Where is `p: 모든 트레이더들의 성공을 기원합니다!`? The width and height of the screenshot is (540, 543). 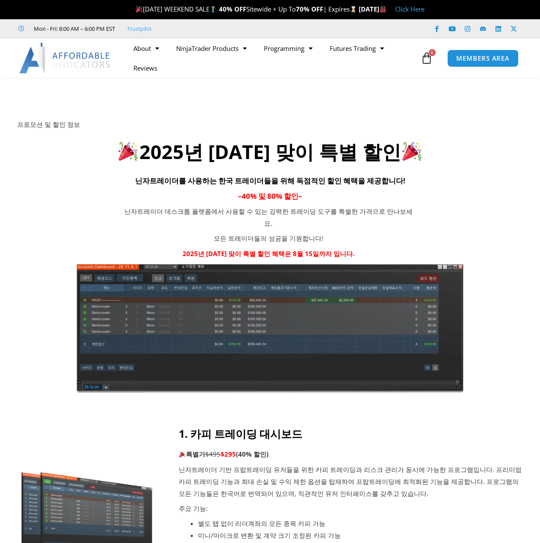 p: 모든 트레이더들의 성공을 기원합니다! is located at coordinates (268, 238).